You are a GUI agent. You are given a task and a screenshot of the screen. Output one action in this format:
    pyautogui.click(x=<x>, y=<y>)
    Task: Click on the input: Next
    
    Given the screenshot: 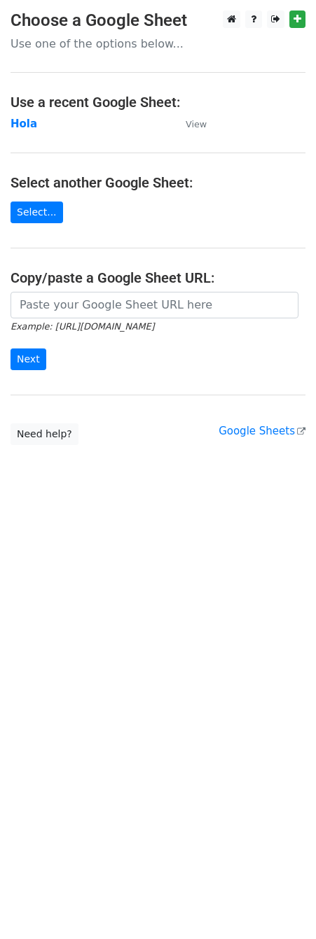 What is the action you would take?
    pyautogui.click(x=28, y=359)
    